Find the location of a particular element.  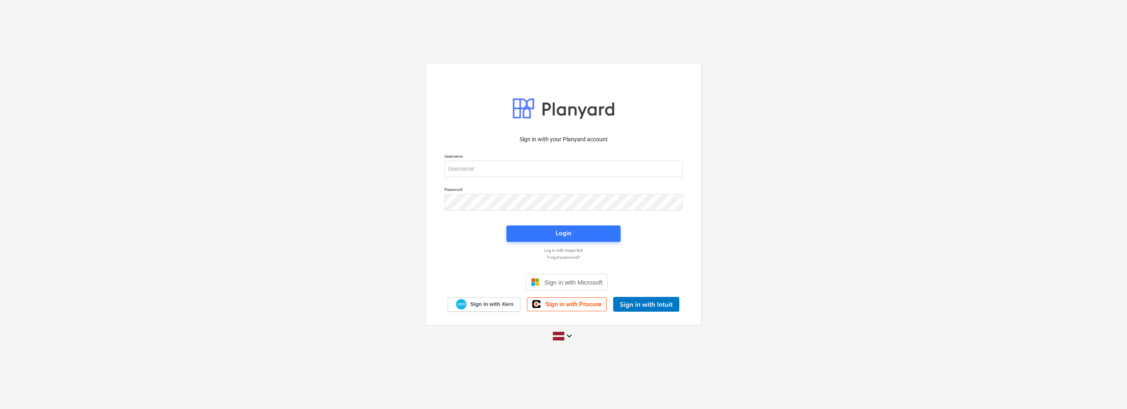

p: Password is located at coordinates (563, 190).